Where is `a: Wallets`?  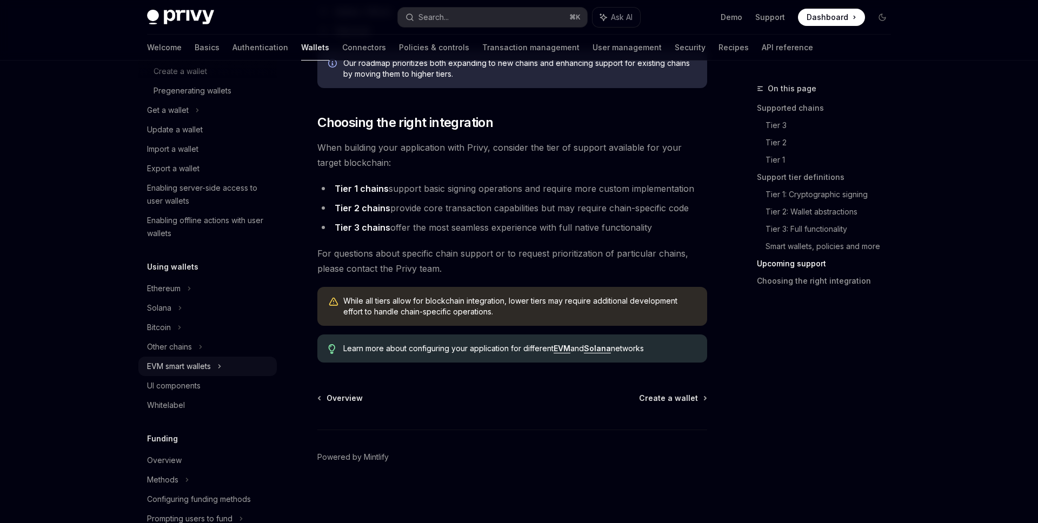 a: Wallets is located at coordinates (315, 48).